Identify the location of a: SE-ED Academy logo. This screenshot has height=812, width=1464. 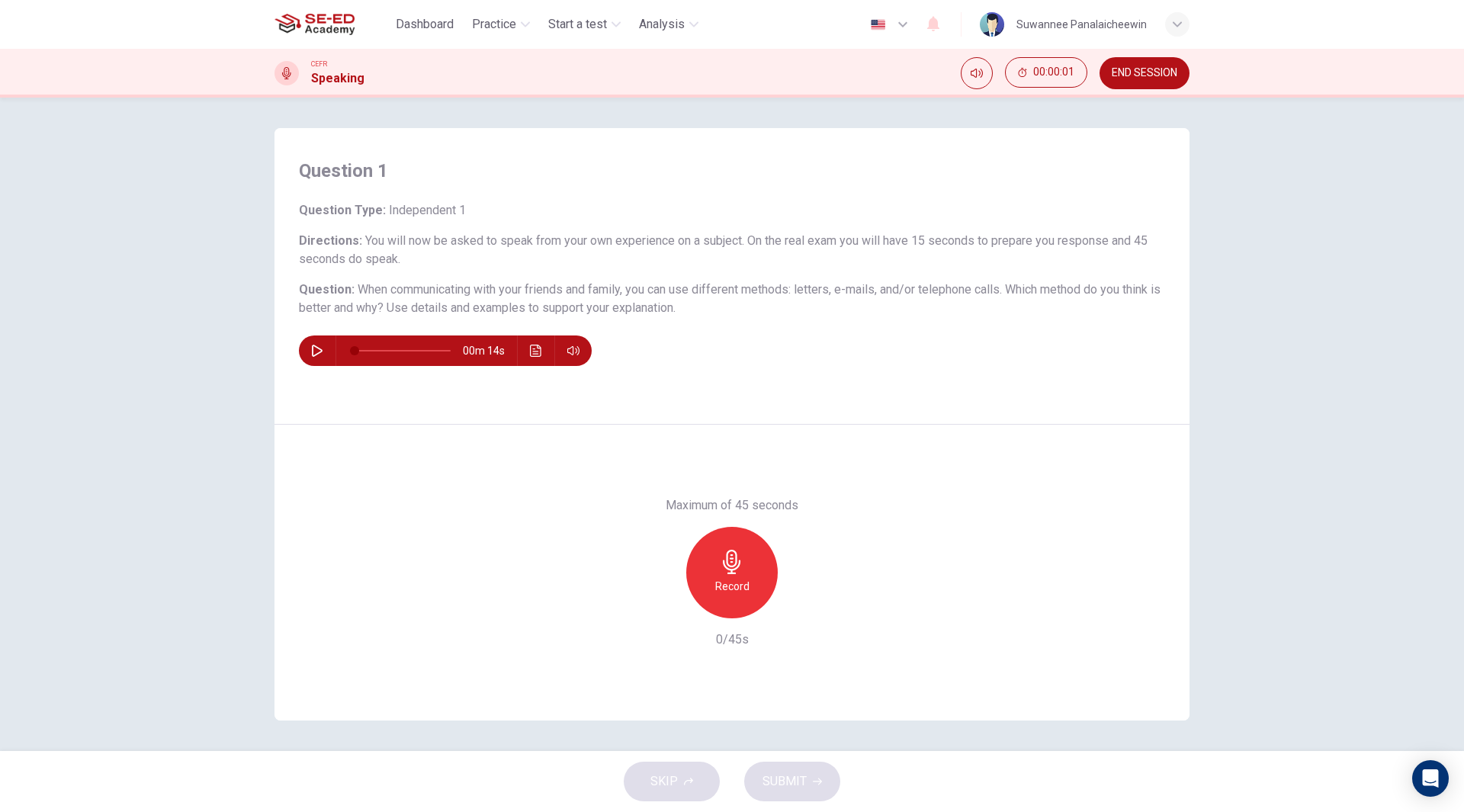
(331, 25).